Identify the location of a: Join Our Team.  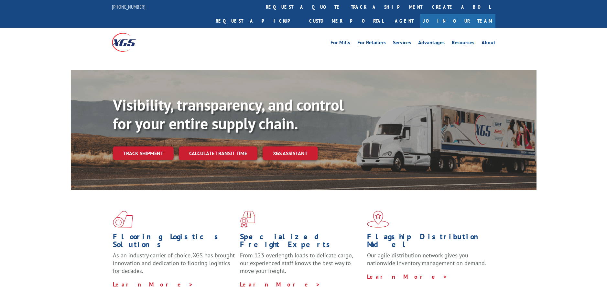
(458, 21).